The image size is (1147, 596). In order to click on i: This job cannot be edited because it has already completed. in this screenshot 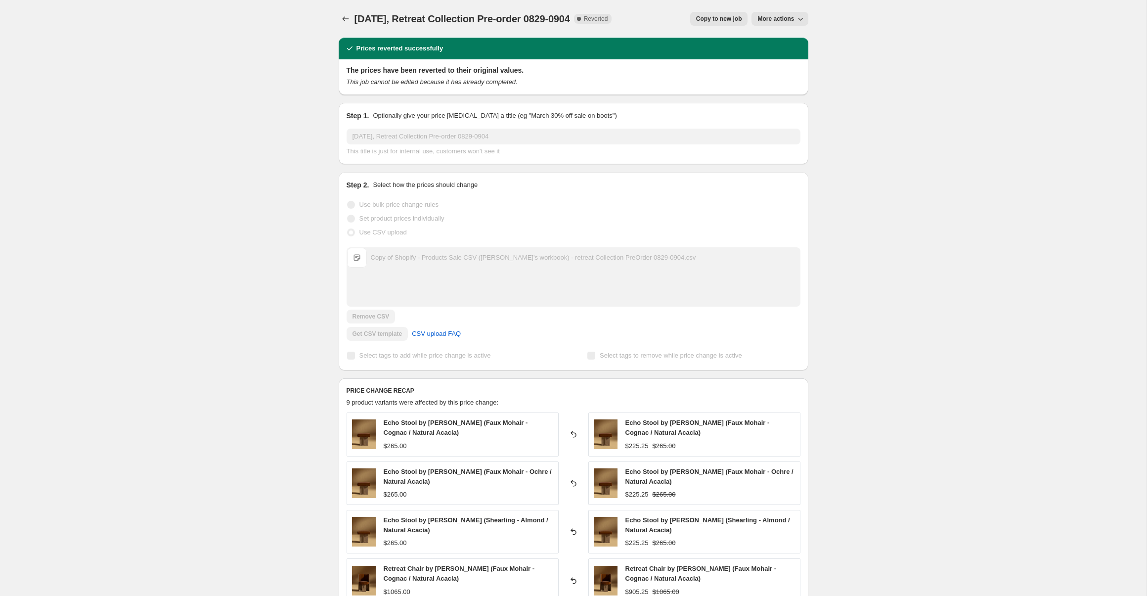, I will do `click(432, 82)`.